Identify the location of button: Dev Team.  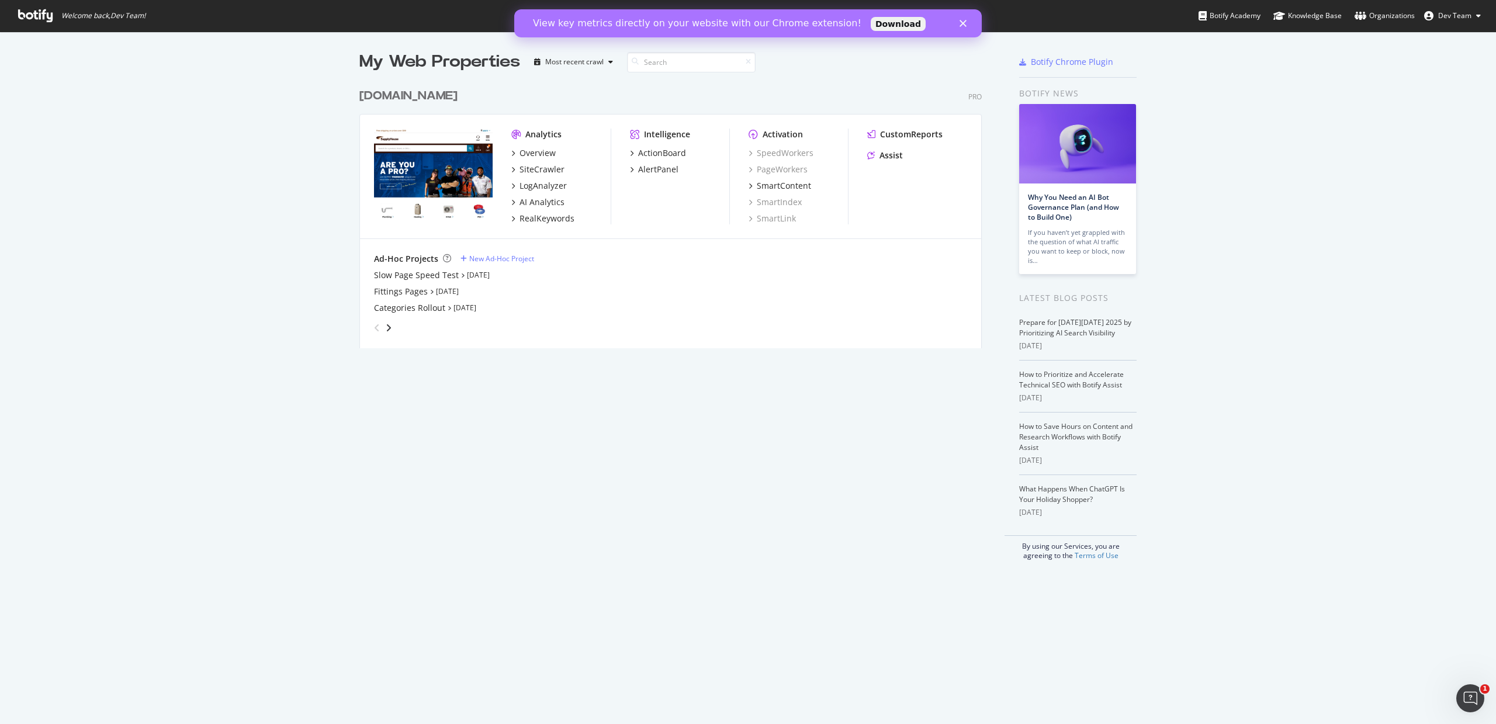
(1452, 16).